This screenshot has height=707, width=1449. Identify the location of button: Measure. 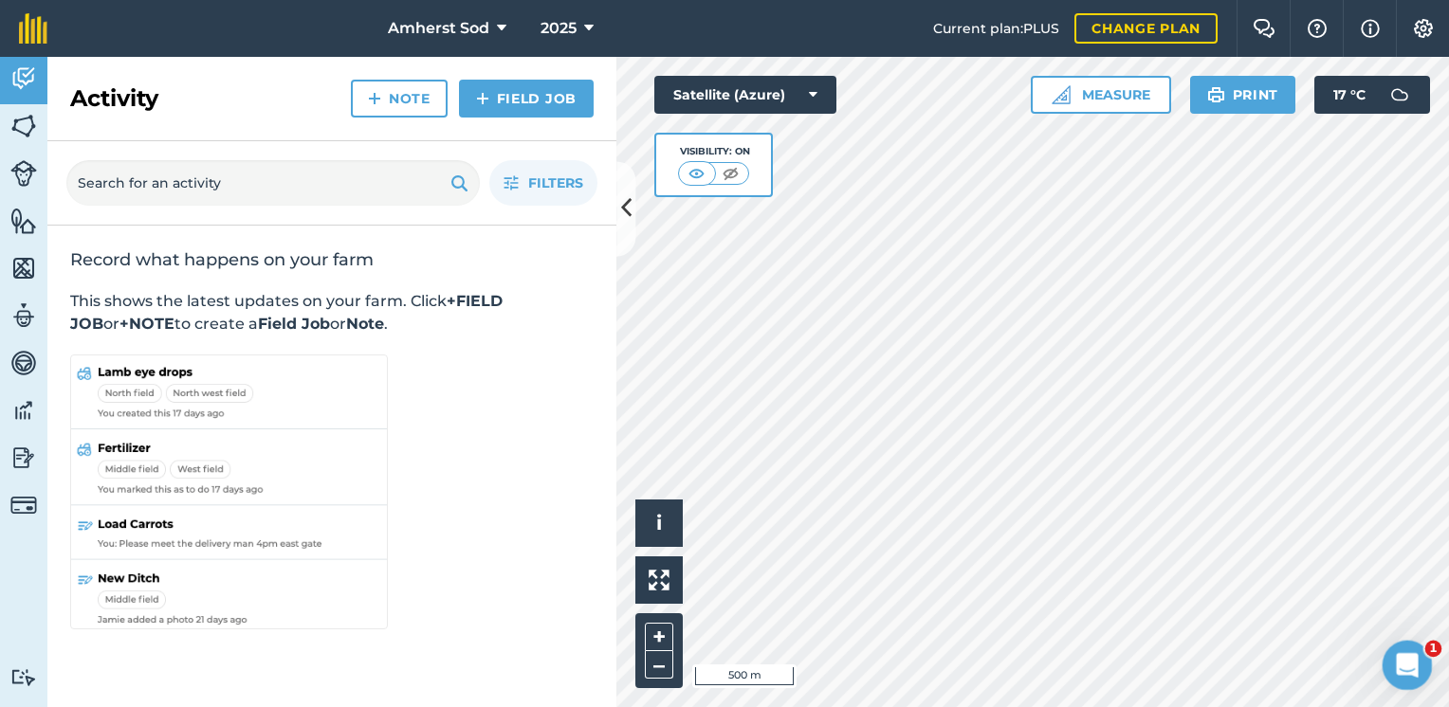
(1101, 95).